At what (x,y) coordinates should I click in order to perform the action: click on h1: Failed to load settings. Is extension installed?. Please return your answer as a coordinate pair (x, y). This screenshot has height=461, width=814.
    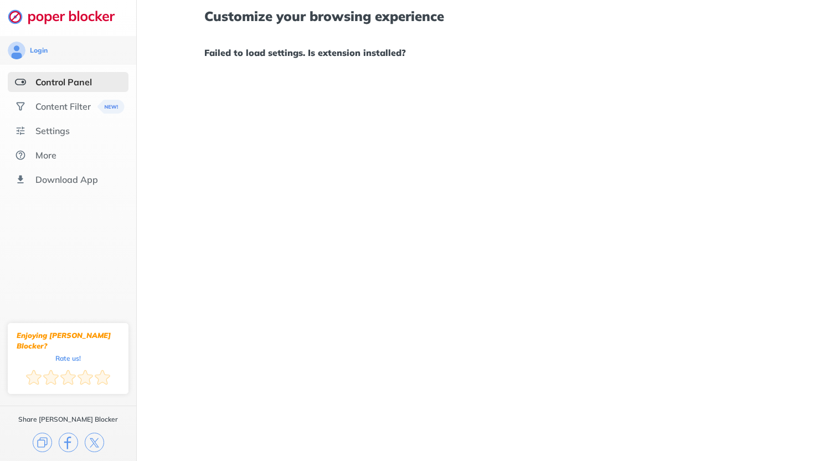
    Looking at the image, I should click on (475, 53).